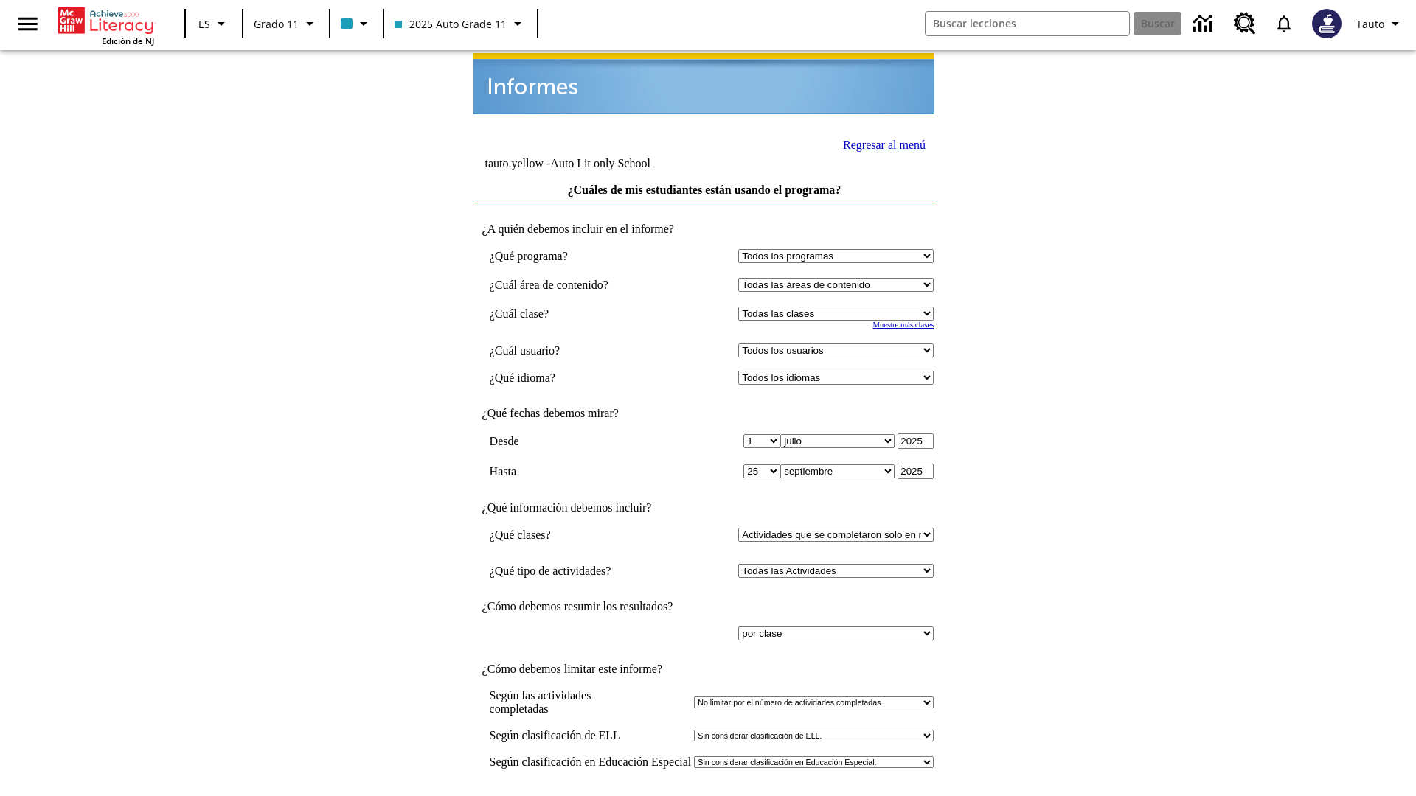  What do you see at coordinates (356, 24) in the screenshot?
I see `button: El color de la clase es azul claro. Cambiar el color de la clase.` at bounding box center [356, 24].